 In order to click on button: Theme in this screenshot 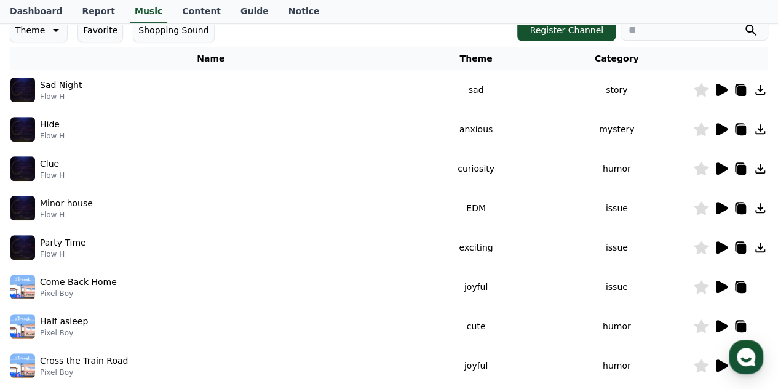, I will do `click(39, 30)`.